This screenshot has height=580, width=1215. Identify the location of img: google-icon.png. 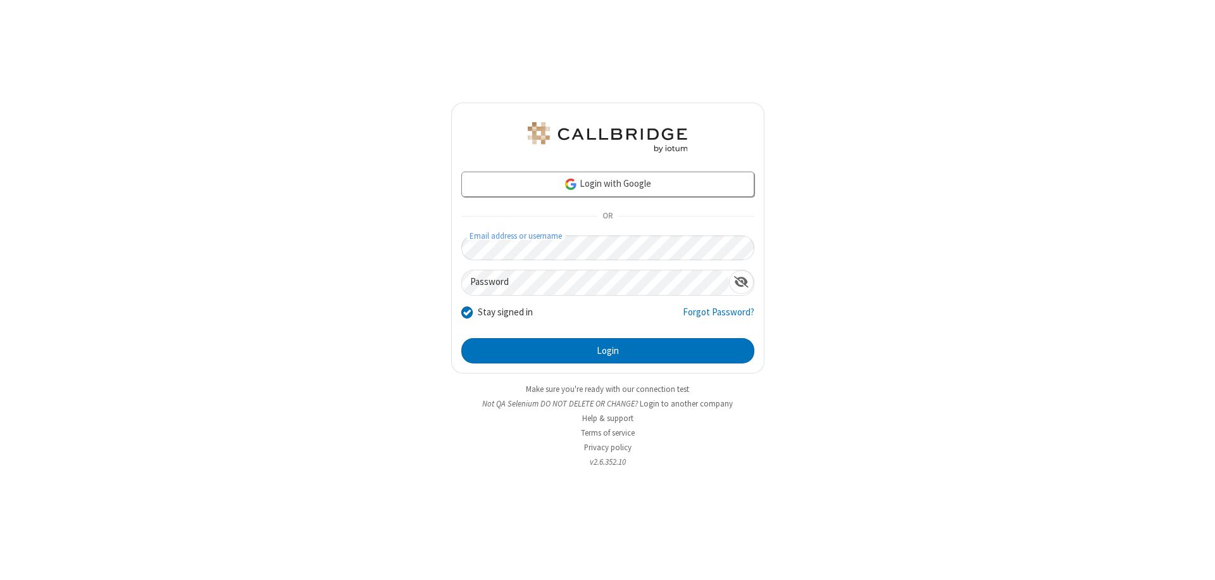
(571, 184).